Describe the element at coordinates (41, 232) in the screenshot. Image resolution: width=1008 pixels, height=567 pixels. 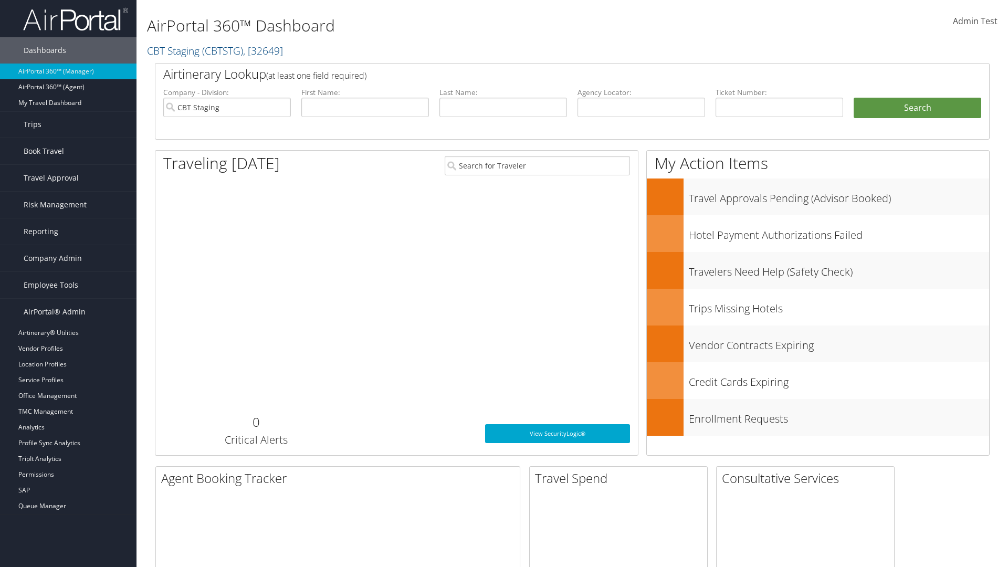
I see `span: Reporting` at that location.